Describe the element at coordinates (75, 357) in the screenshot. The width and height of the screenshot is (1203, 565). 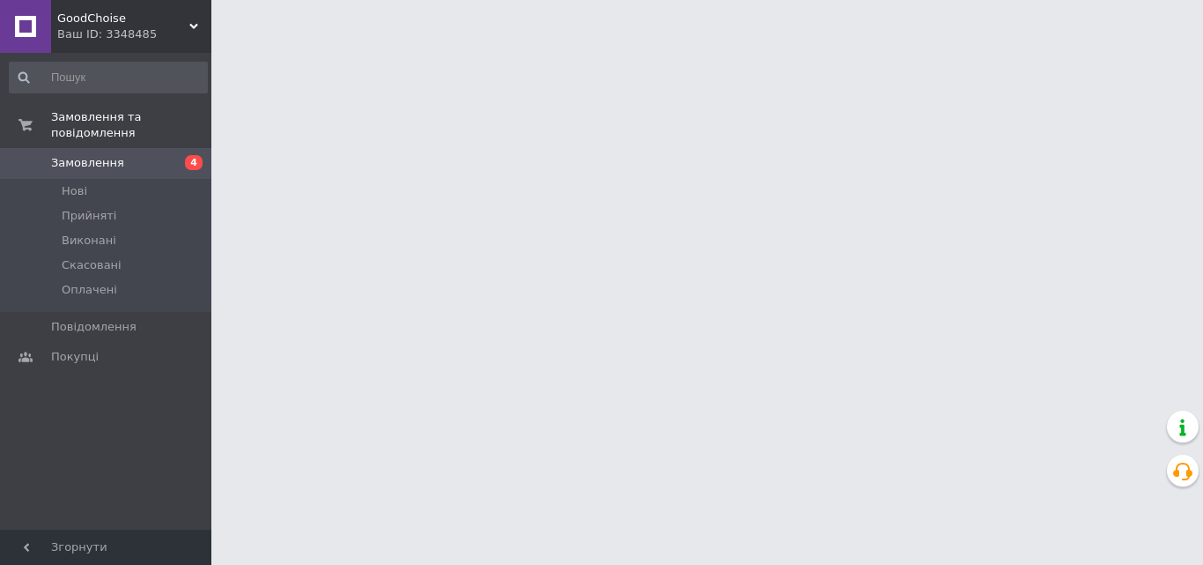
I see `span: Покупці` at that location.